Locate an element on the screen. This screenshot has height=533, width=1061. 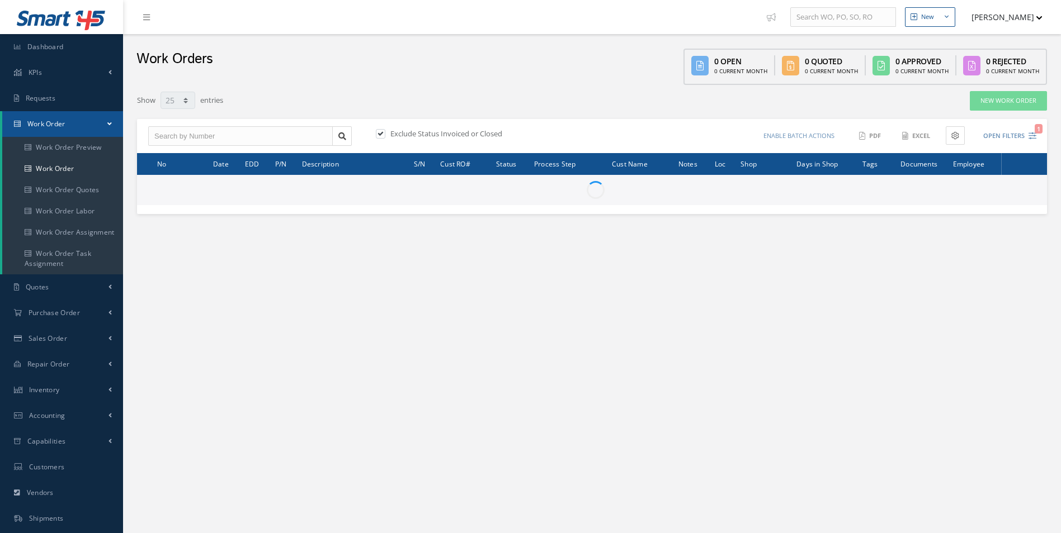
span: Quotes is located at coordinates (37, 287).